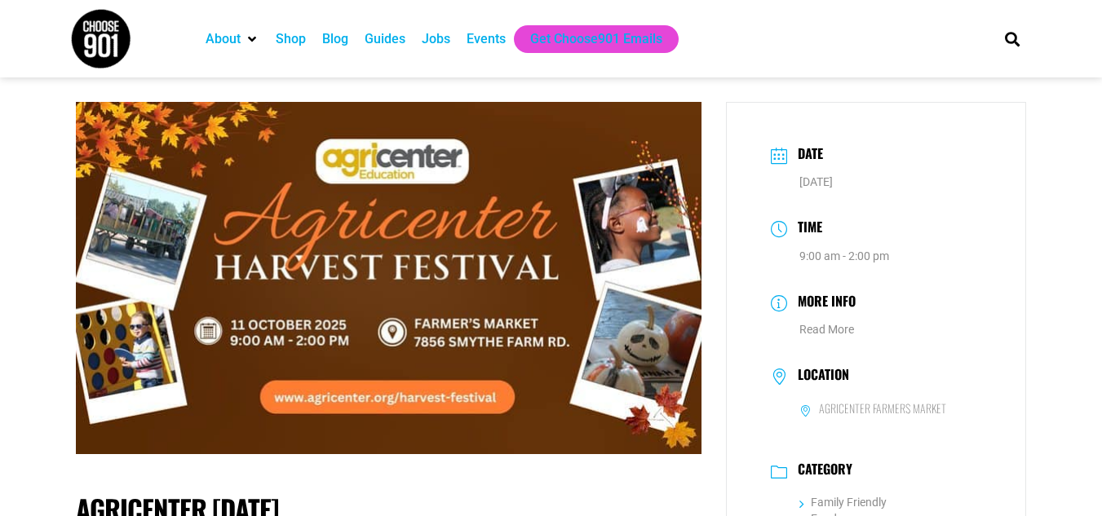 The width and height of the screenshot is (1102, 516). I want to click on div: Shop, so click(290, 39).